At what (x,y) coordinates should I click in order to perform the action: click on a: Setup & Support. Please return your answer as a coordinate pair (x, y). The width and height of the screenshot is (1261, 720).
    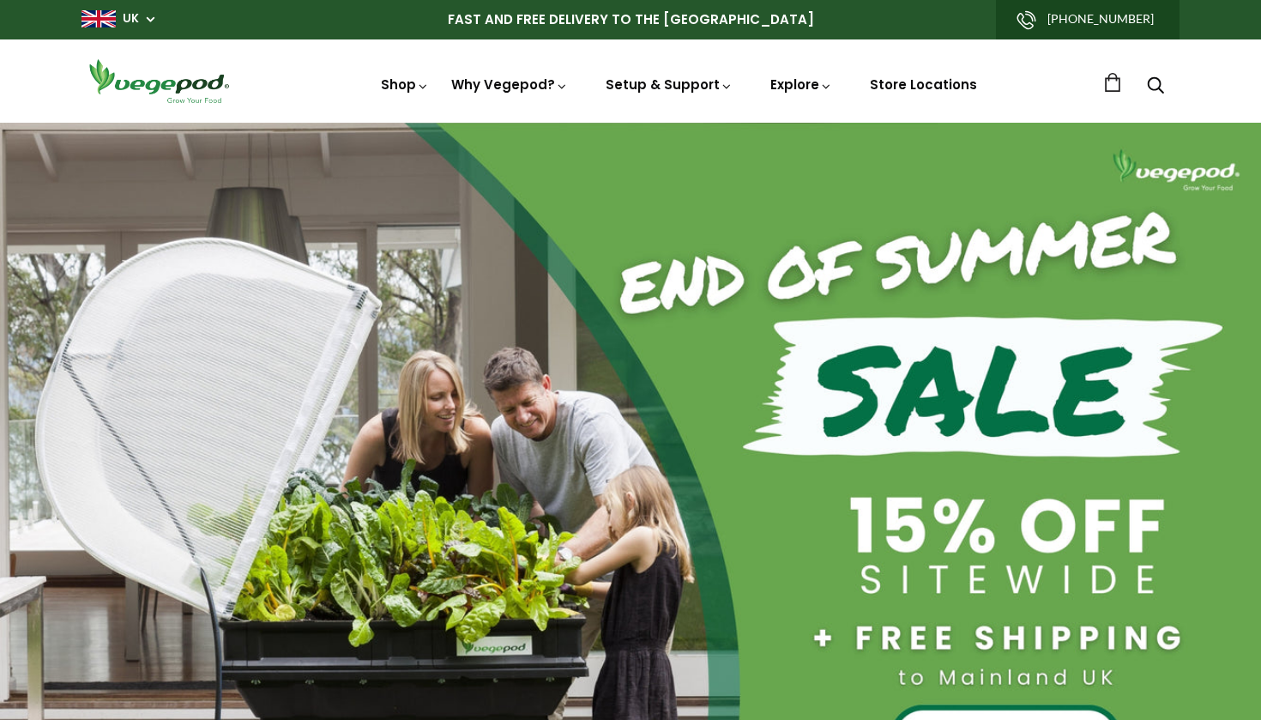
    Looking at the image, I should click on (669, 84).